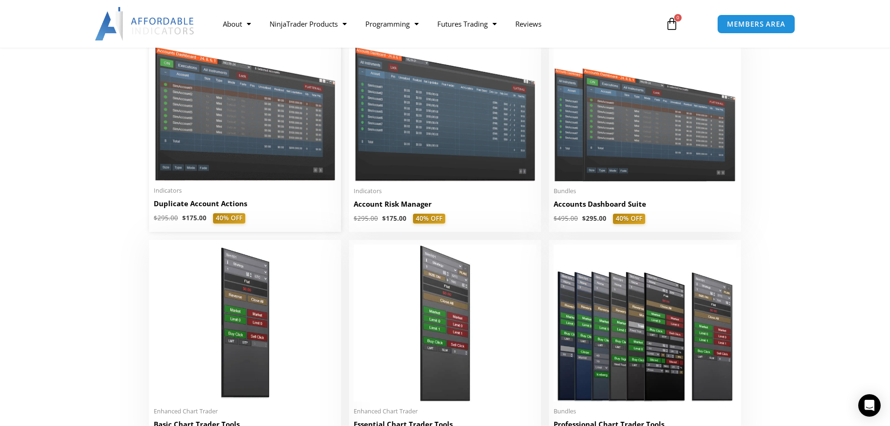 The height and width of the screenshot is (426, 890). I want to click on a: NinjaTrader Products, so click(308, 24).